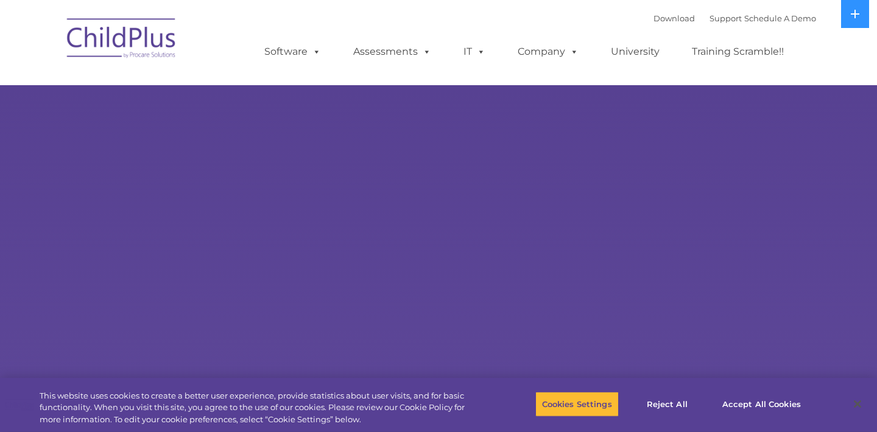  What do you see at coordinates (122, 40) in the screenshot?
I see `img: ChildPlus by Procare Solutions` at bounding box center [122, 40].